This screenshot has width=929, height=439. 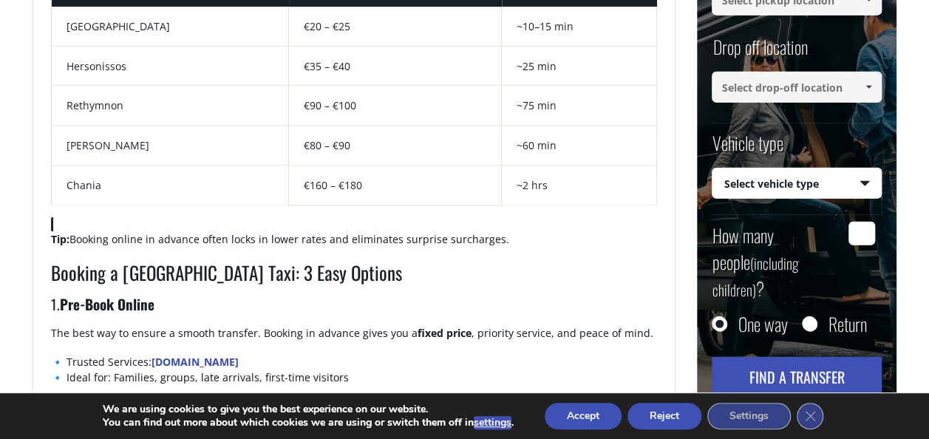 I want to click on span: Select vehicle type, so click(x=796, y=183).